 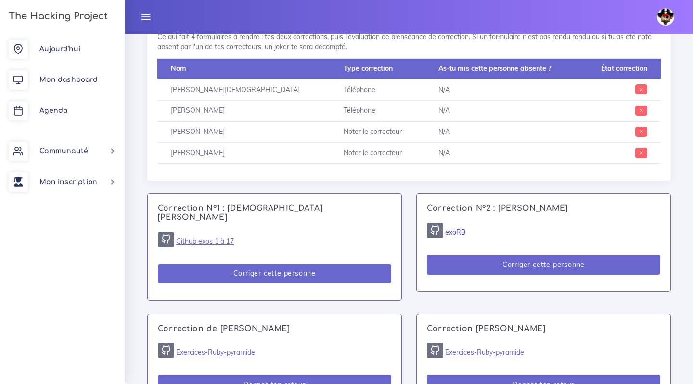 What do you see at coordinates (60, 49) in the screenshot?
I see `span: Aujourd'hui` at bounding box center [60, 49].